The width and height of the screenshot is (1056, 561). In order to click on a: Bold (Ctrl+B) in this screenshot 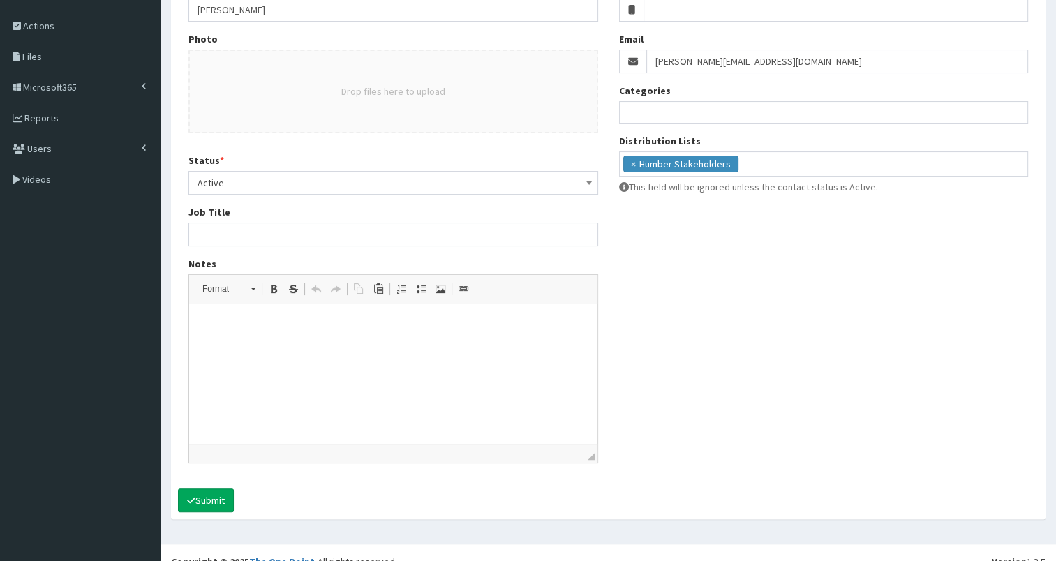, I will do `click(274, 289)`.